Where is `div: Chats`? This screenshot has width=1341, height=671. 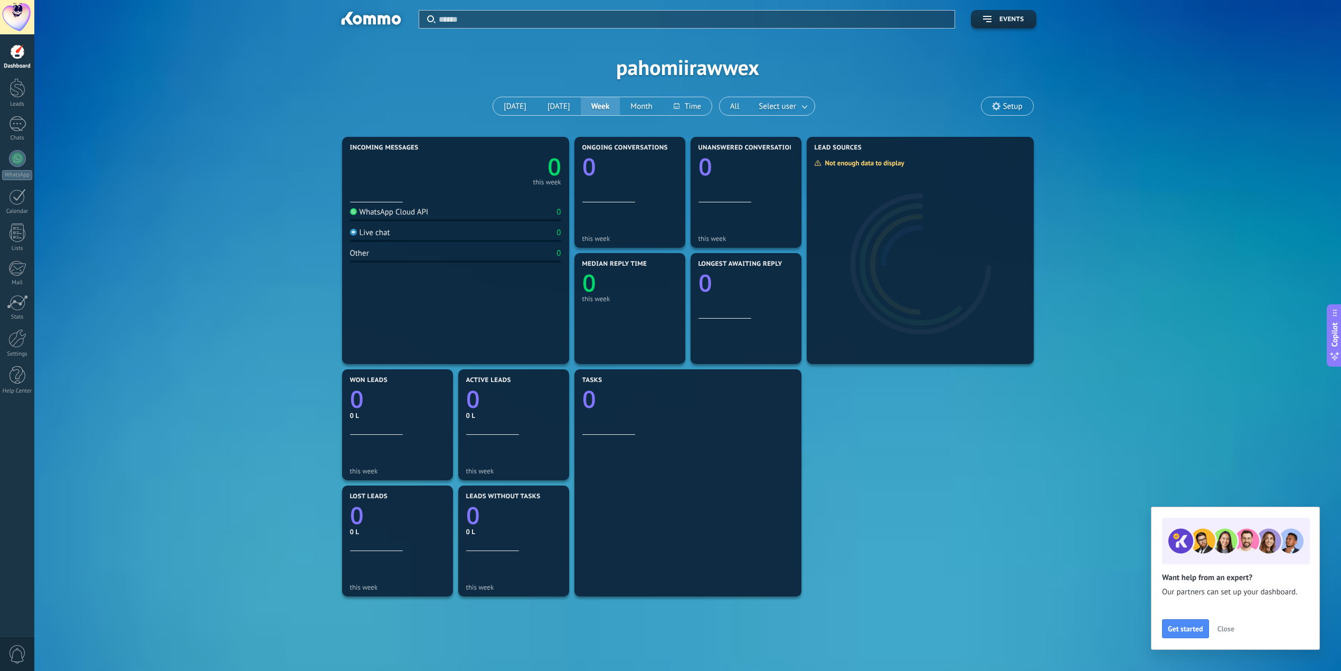
div: Chats is located at coordinates (17, 138).